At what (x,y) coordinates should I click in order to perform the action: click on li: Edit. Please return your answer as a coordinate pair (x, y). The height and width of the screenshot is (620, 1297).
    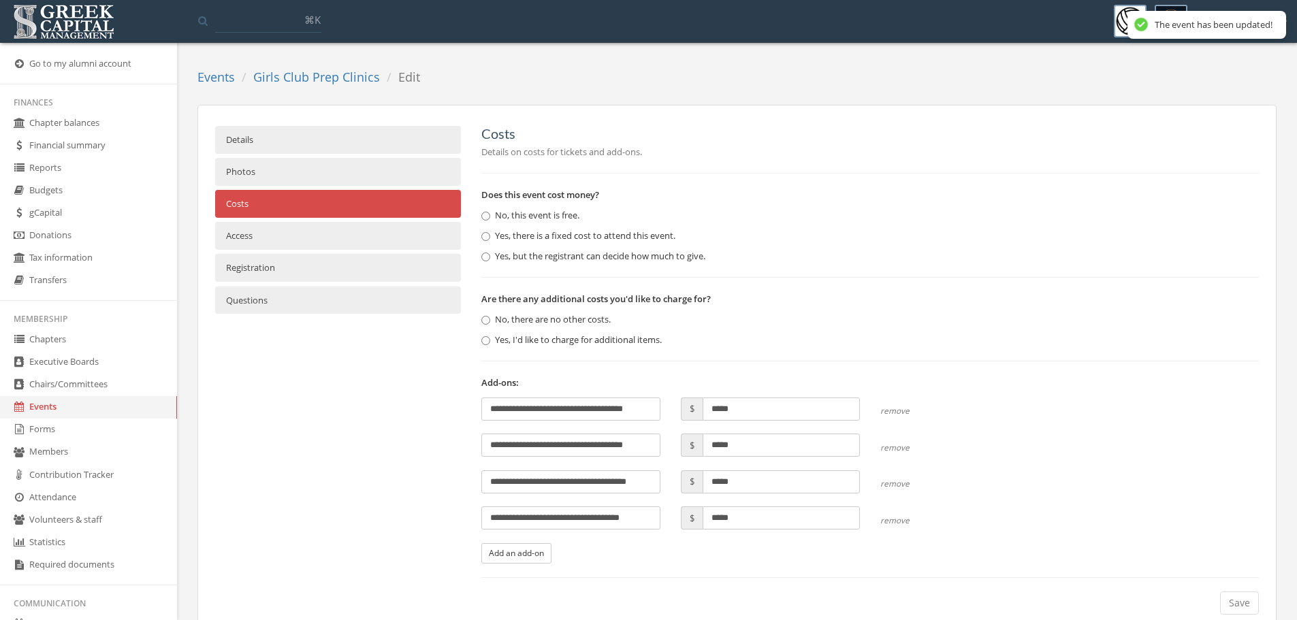
    Looking at the image, I should click on (400, 78).